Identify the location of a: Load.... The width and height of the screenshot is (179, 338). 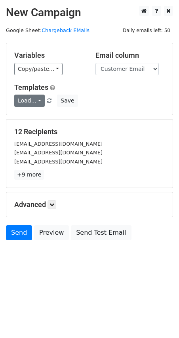
(29, 100).